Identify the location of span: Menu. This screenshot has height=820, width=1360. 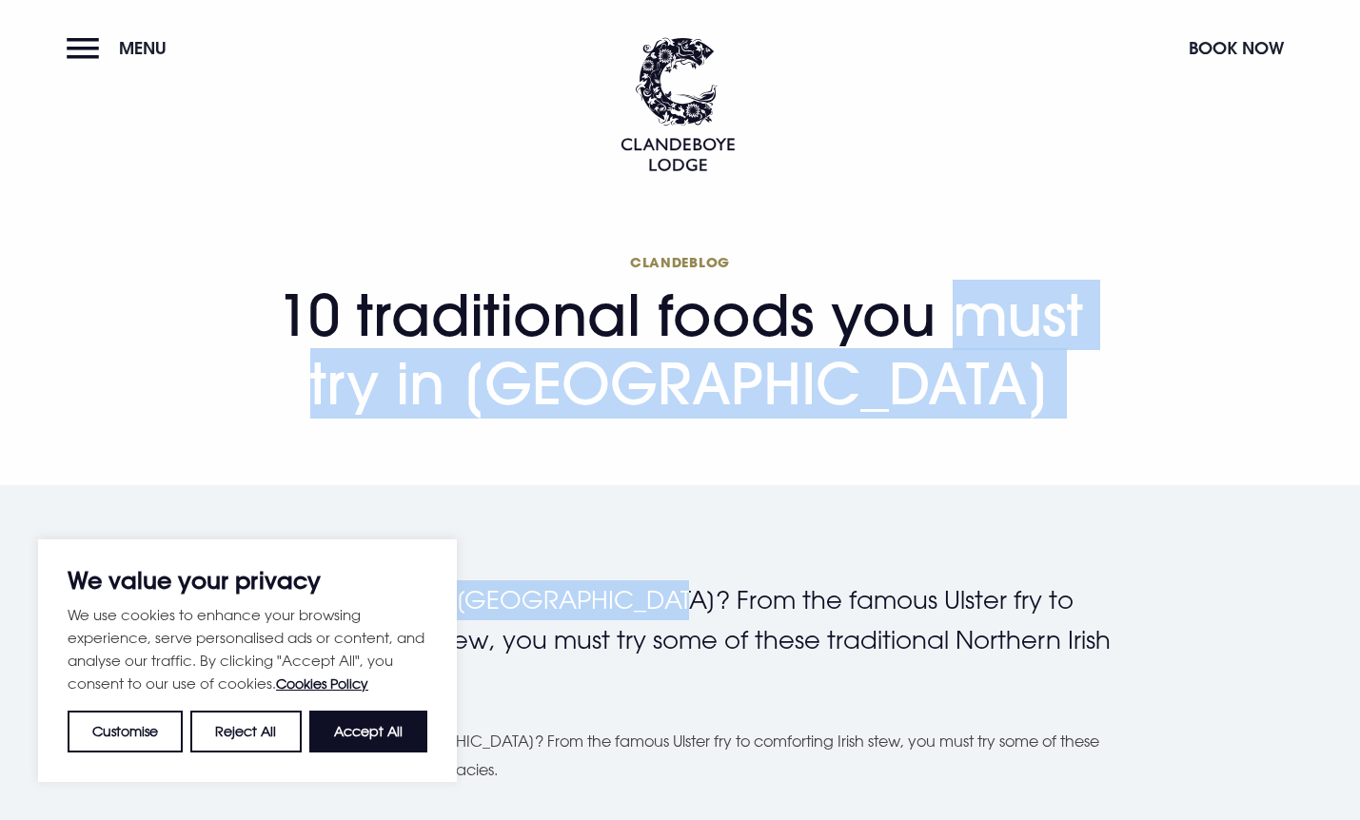
(143, 48).